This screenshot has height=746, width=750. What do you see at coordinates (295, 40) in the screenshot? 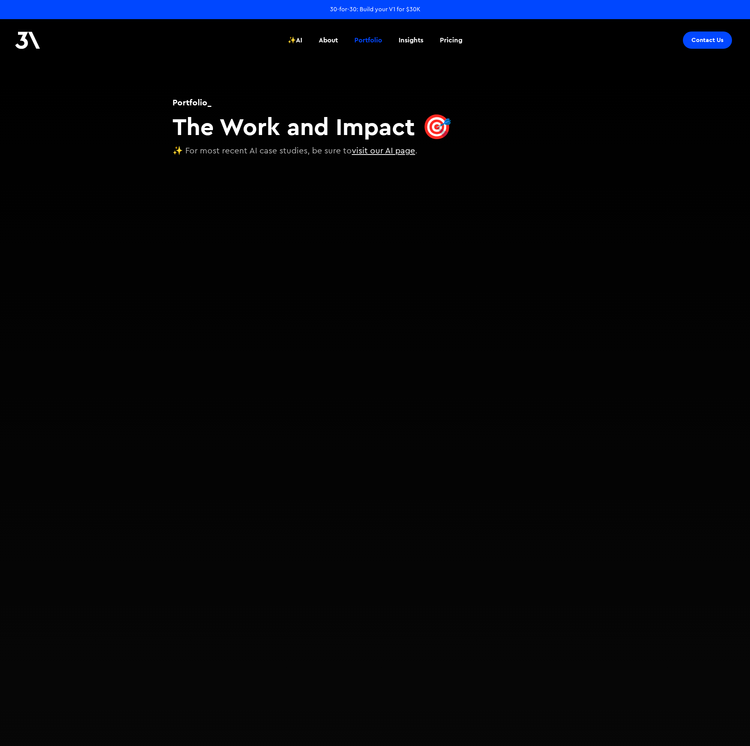
I see `a: ✨AI` at bounding box center [295, 40].